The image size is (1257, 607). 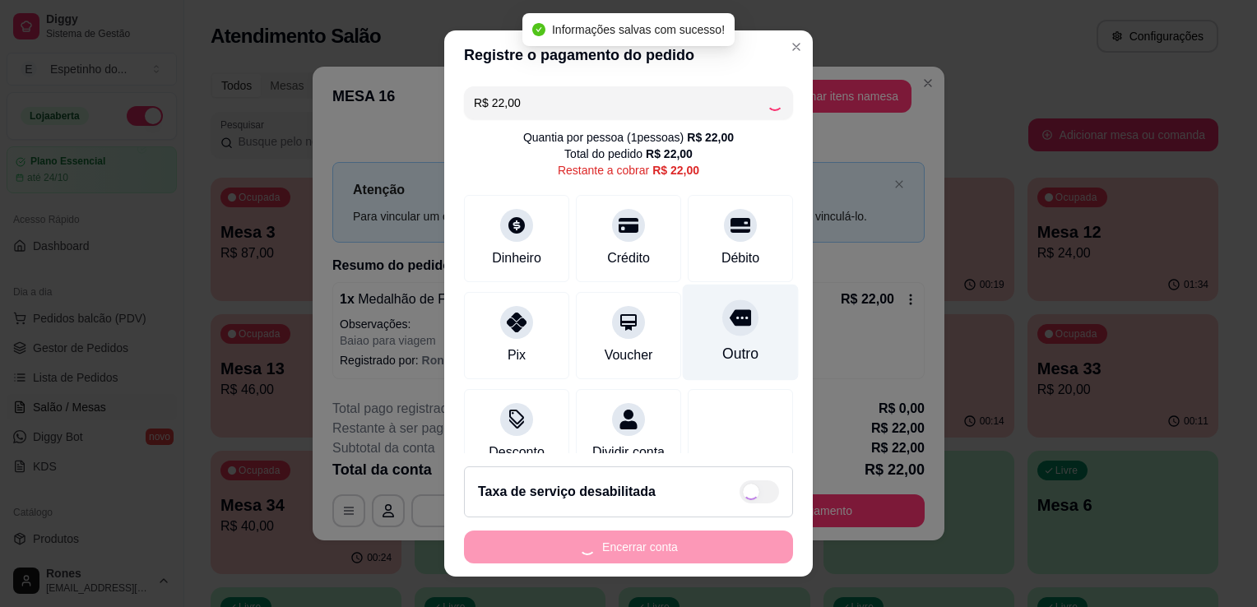 What do you see at coordinates (740, 258) in the screenshot?
I see `div: Débito` at bounding box center [740, 258].